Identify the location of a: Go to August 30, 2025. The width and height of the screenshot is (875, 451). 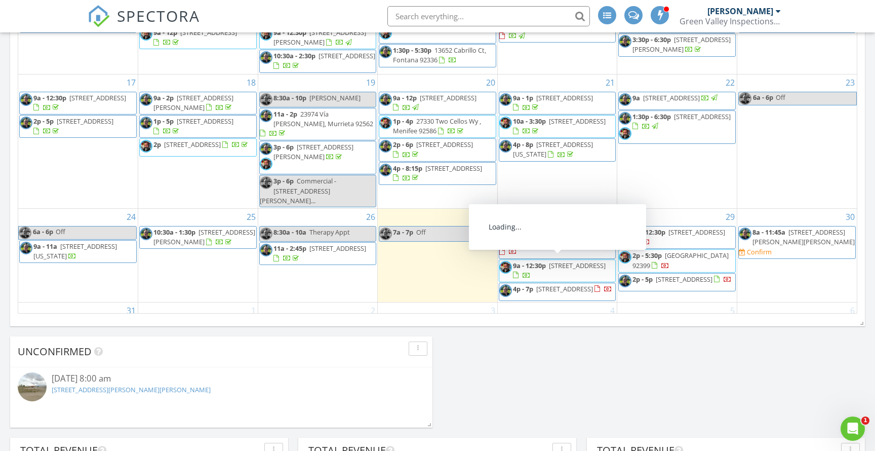
(850, 217).